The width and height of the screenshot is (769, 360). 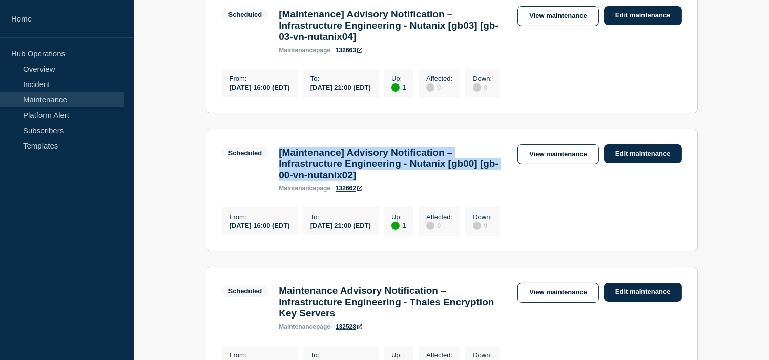 I want to click on a: 132662, so click(x=349, y=189).